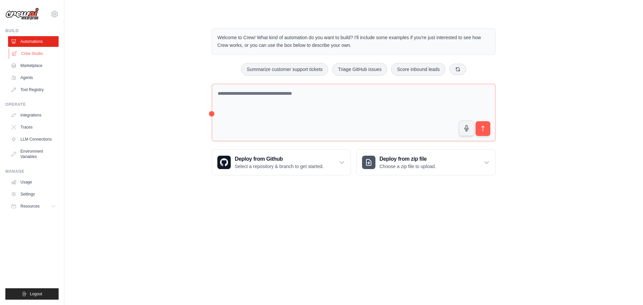 The height and width of the screenshot is (305, 643). Describe the element at coordinates (33, 154) in the screenshot. I see `a: Environment Variables` at that location.